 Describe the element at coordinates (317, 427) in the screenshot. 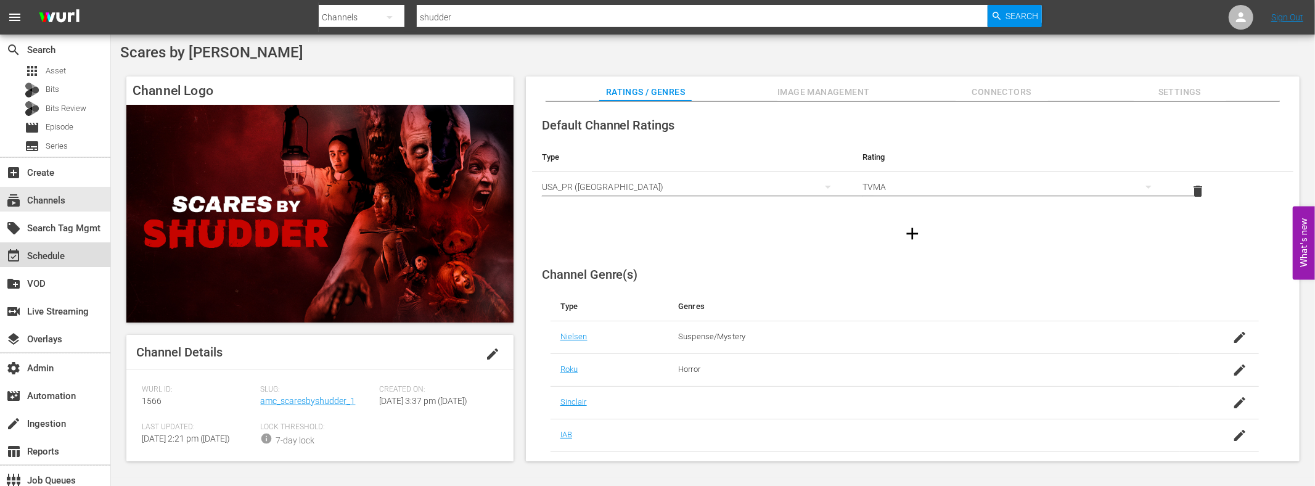

I see `span: Lock Threshold:` at that location.